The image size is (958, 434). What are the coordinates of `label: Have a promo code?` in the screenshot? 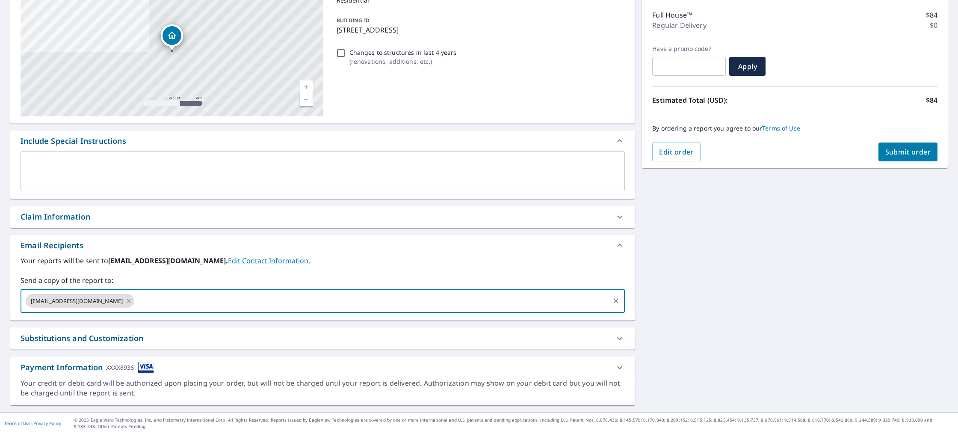 It's located at (689, 49).